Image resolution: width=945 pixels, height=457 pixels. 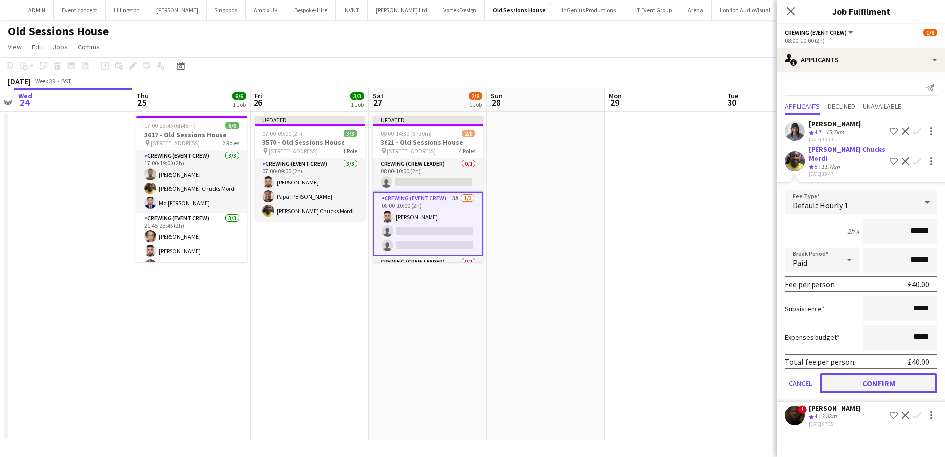 What do you see at coordinates (259, 96) in the screenshot?
I see `span: Fri` at bounding box center [259, 96].